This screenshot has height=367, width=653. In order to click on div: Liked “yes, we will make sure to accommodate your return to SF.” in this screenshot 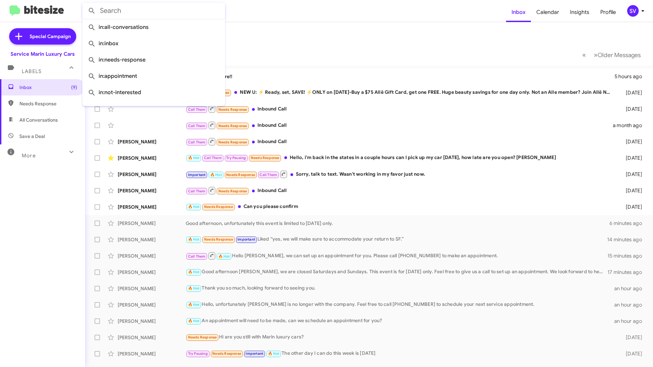, I will do `click(396, 239)`.